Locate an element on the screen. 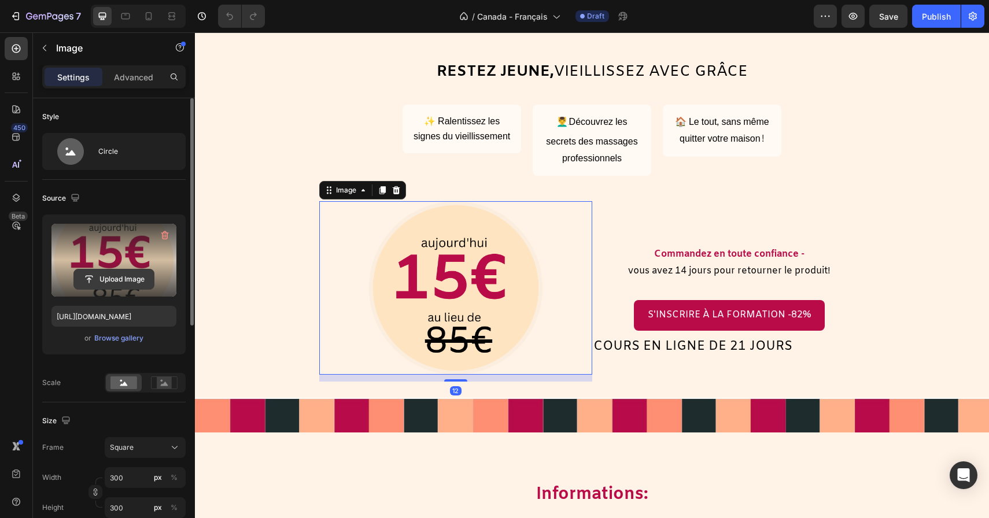 Image resolution: width=989 pixels, height=518 pixels. strong: Commandez en toute confiance - is located at coordinates (535, 222).